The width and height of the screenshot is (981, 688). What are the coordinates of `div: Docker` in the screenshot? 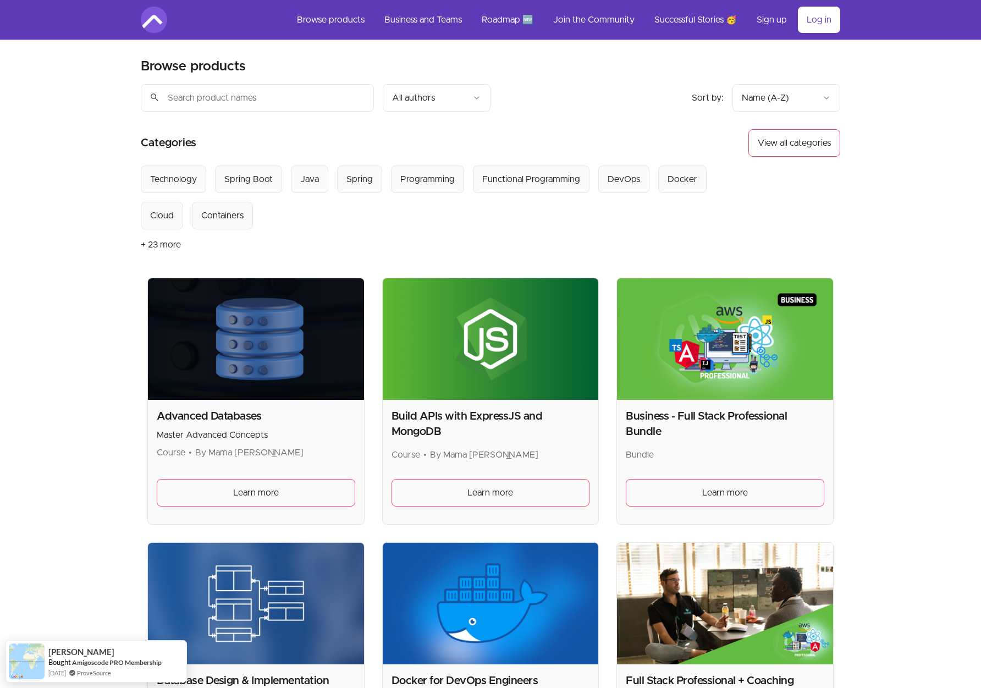 It's located at (682, 179).